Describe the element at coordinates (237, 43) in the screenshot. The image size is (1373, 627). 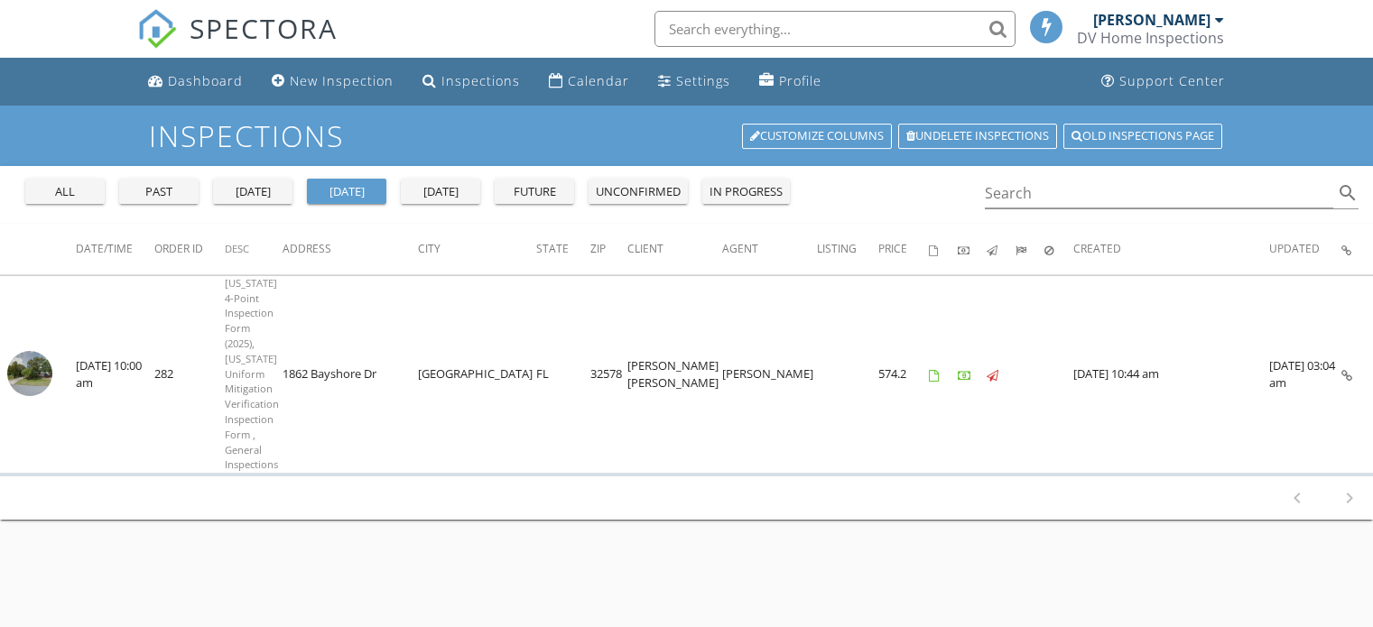
I see `a: SPECTORA` at that location.